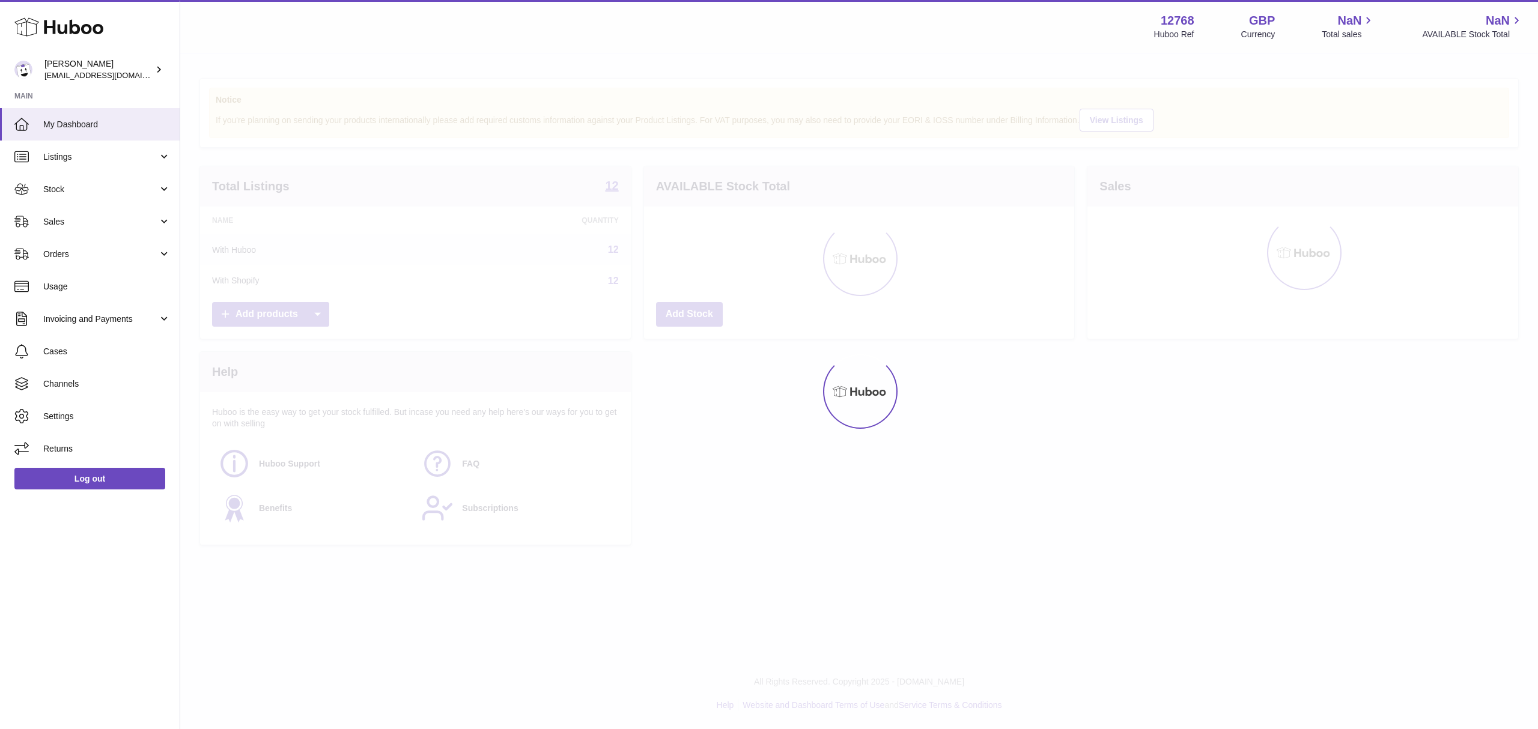  What do you see at coordinates (100, 189) in the screenshot?
I see `span: Stock` at bounding box center [100, 189].